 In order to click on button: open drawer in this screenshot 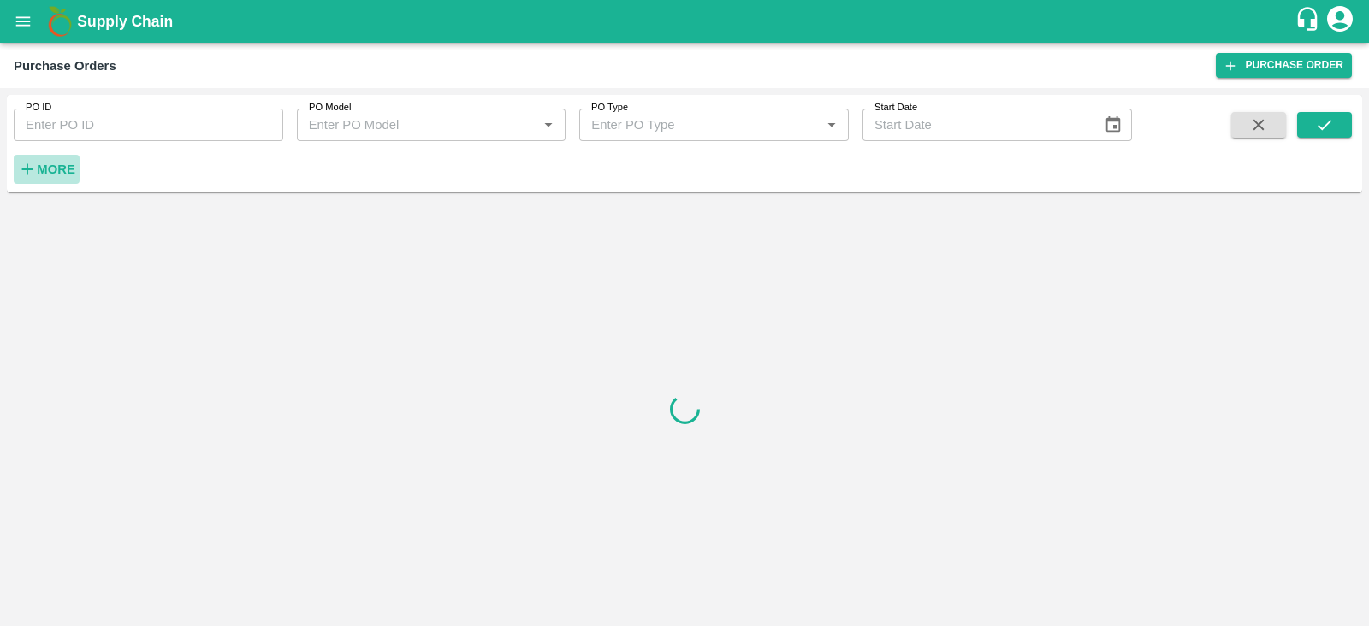, I will do `click(23, 21)`.